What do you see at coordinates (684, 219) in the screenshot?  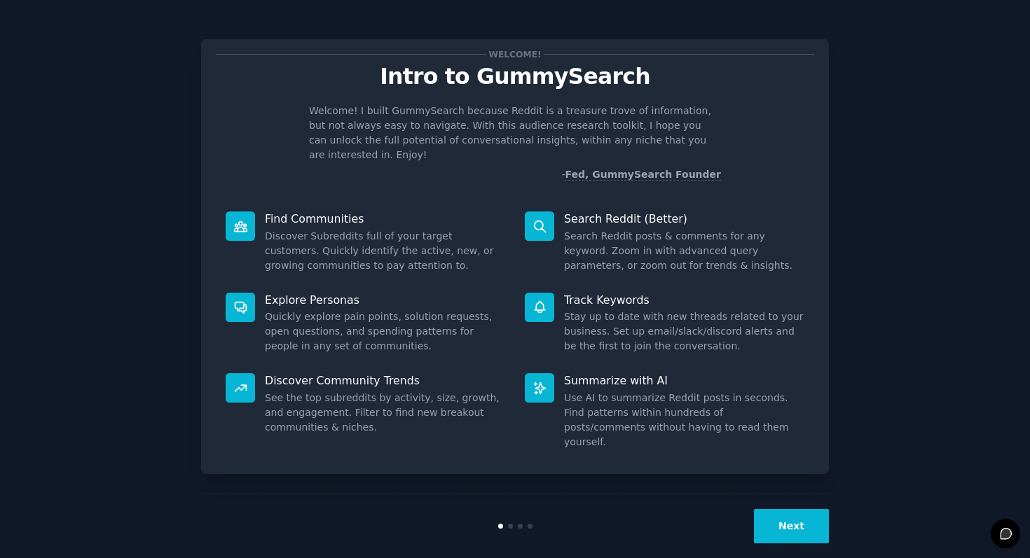 I see `p: Search Reddit (Better)` at bounding box center [684, 219].